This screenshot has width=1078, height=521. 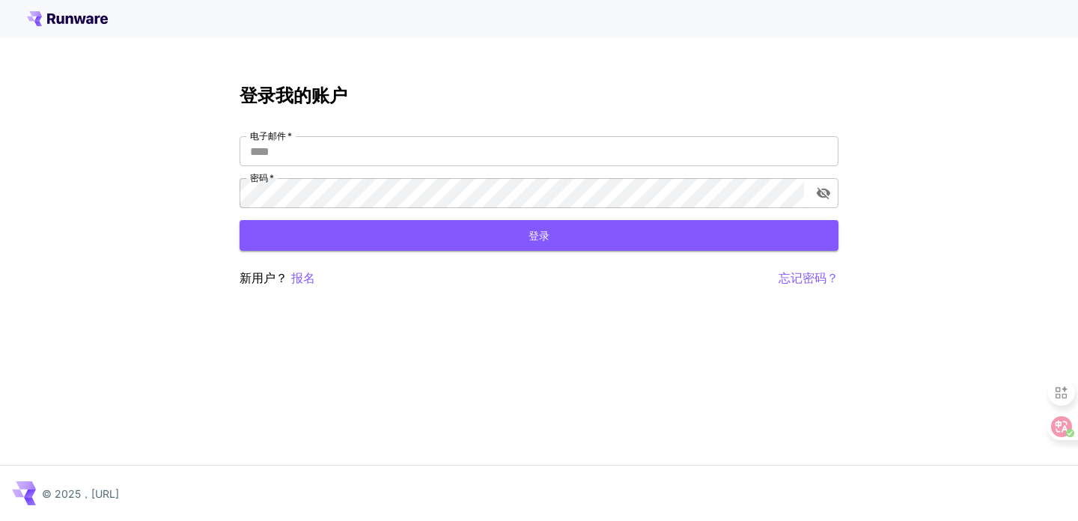 I want to click on font: 登录我的账户, so click(x=294, y=95).